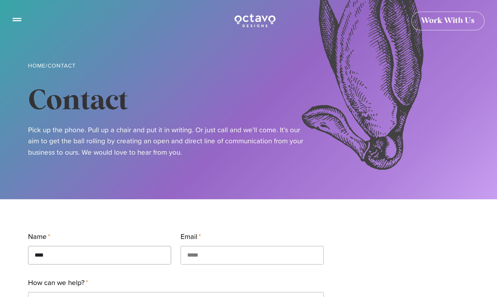 Image resolution: width=497 pixels, height=297 pixels. I want to click on p: Pick up the phone. Pull up a chair and put it in writing. Or just call and we’ll come. It’s our a..., so click(170, 141).